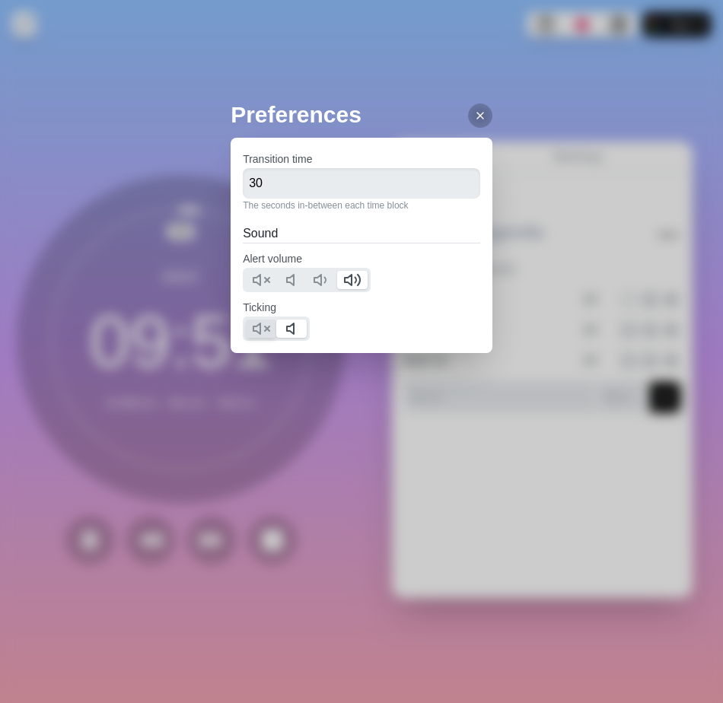 Image resolution: width=723 pixels, height=703 pixels. I want to click on label: Alert volume, so click(272, 259).